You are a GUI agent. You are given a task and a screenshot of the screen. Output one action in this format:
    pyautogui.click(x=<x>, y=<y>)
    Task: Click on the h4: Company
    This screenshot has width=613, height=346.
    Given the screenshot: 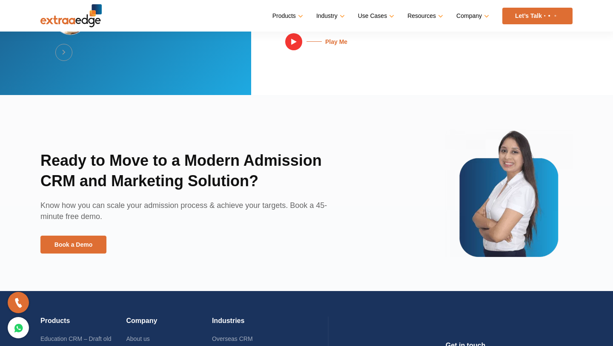 What is the action you would take?
    pyautogui.click(x=169, y=324)
    